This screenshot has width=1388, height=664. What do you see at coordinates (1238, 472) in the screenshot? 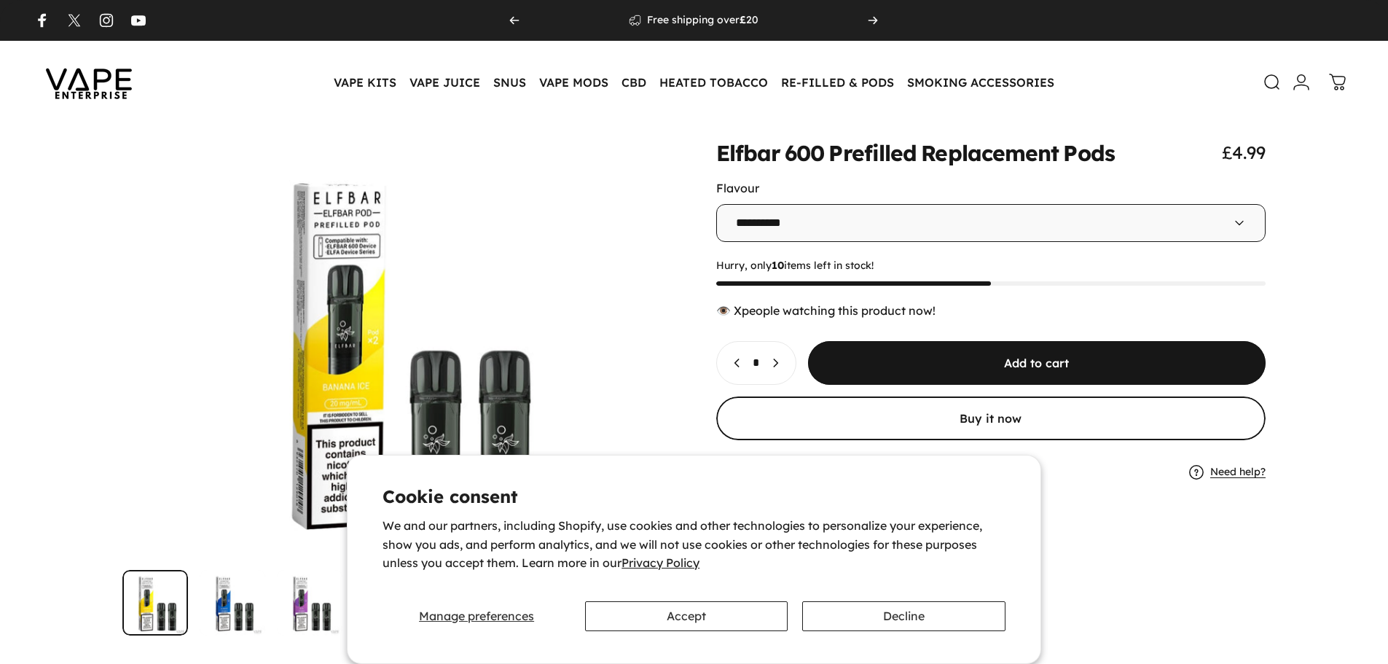
I see `a: Need help?` at bounding box center [1238, 472].